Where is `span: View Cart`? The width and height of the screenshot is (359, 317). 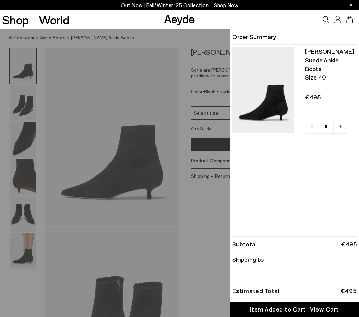
span: View Cart is located at coordinates (324, 309).